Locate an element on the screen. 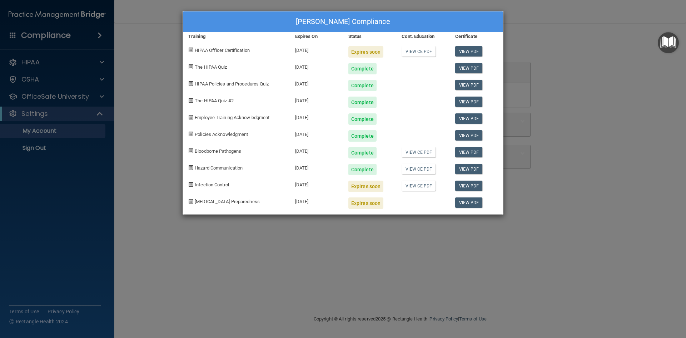 The width and height of the screenshot is (686, 338). div: Training is located at coordinates (236, 36).